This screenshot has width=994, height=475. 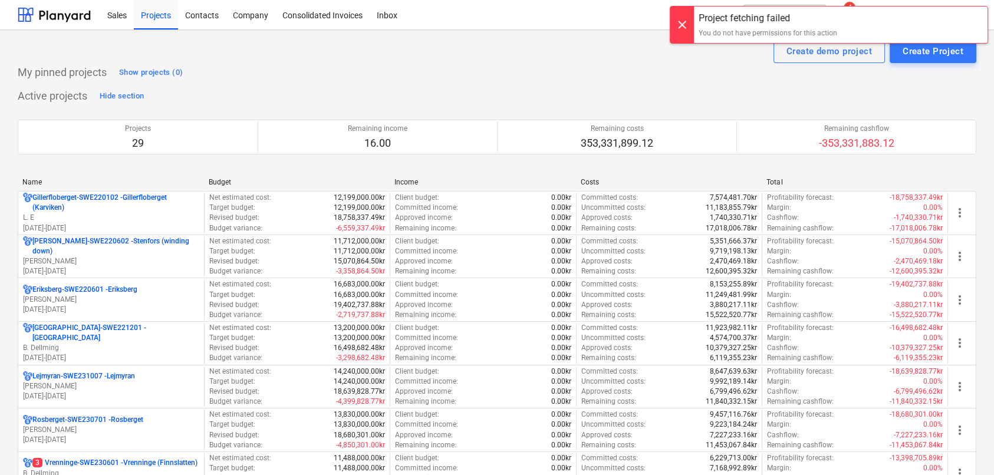 What do you see at coordinates (733, 391) in the screenshot?
I see `p: 6,799,496.62kr` at bounding box center [733, 391].